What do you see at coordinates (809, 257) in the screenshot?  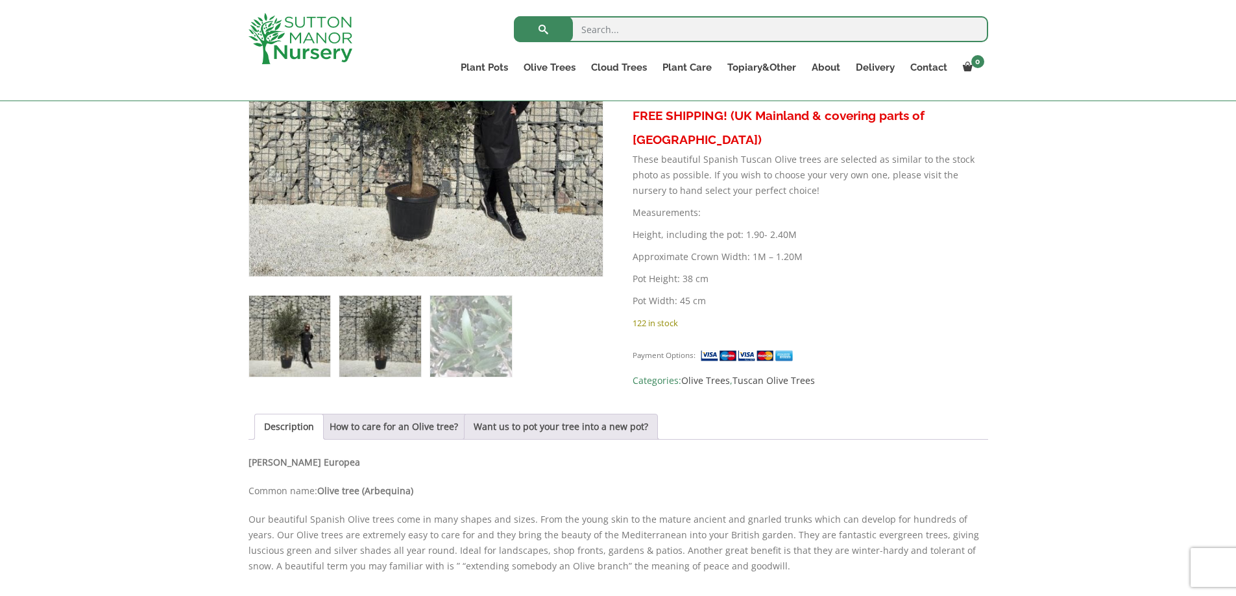 I see `p: Approximate Crown Width: 1M – 1.20M` at bounding box center [809, 257].